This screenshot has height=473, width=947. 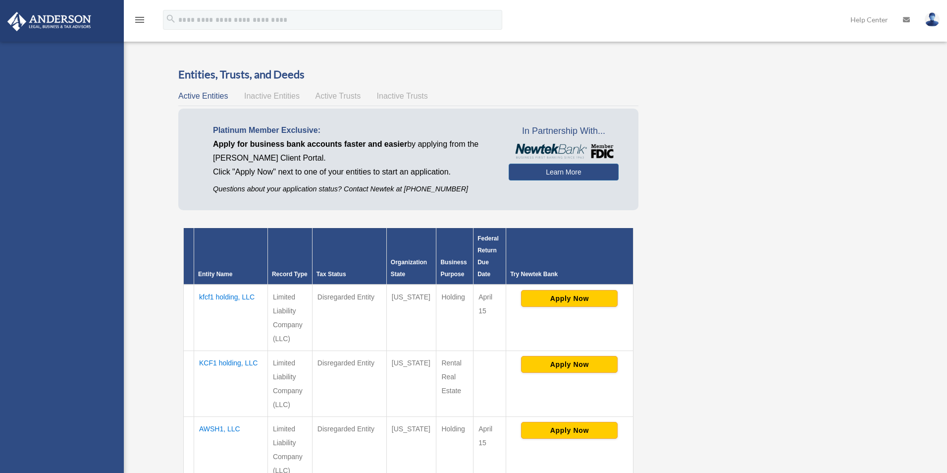 What do you see at coordinates (402, 96) in the screenshot?
I see `span: Inactive Trusts` at bounding box center [402, 96].